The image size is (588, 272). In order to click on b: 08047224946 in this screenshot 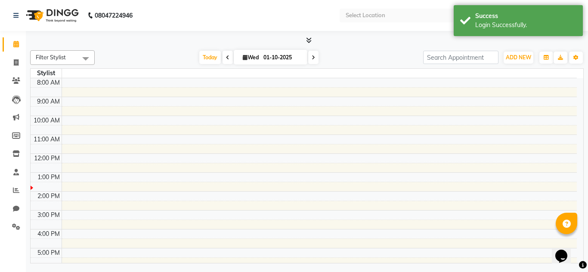, I will do `click(114, 15)`.